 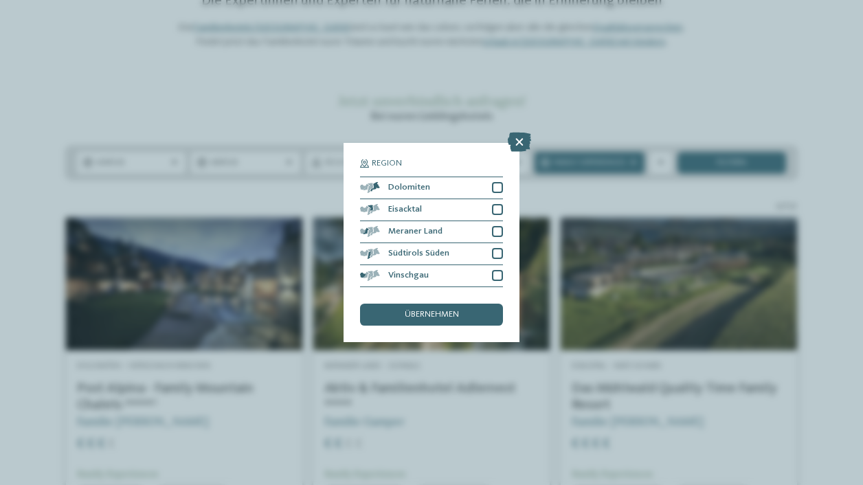 What do you see at coordinates (418, 254) in the screenshot?
I see `span: Südtirols Süden` at bounding box center [418, 254].